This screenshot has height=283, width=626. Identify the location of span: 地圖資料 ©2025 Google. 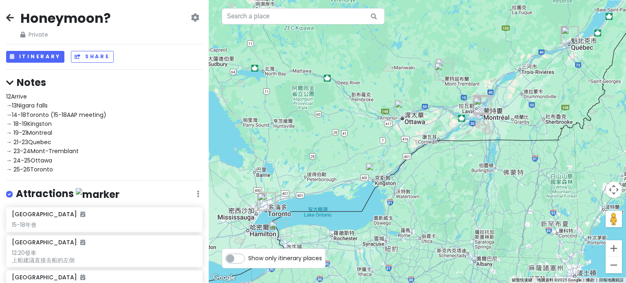
(559, 280).